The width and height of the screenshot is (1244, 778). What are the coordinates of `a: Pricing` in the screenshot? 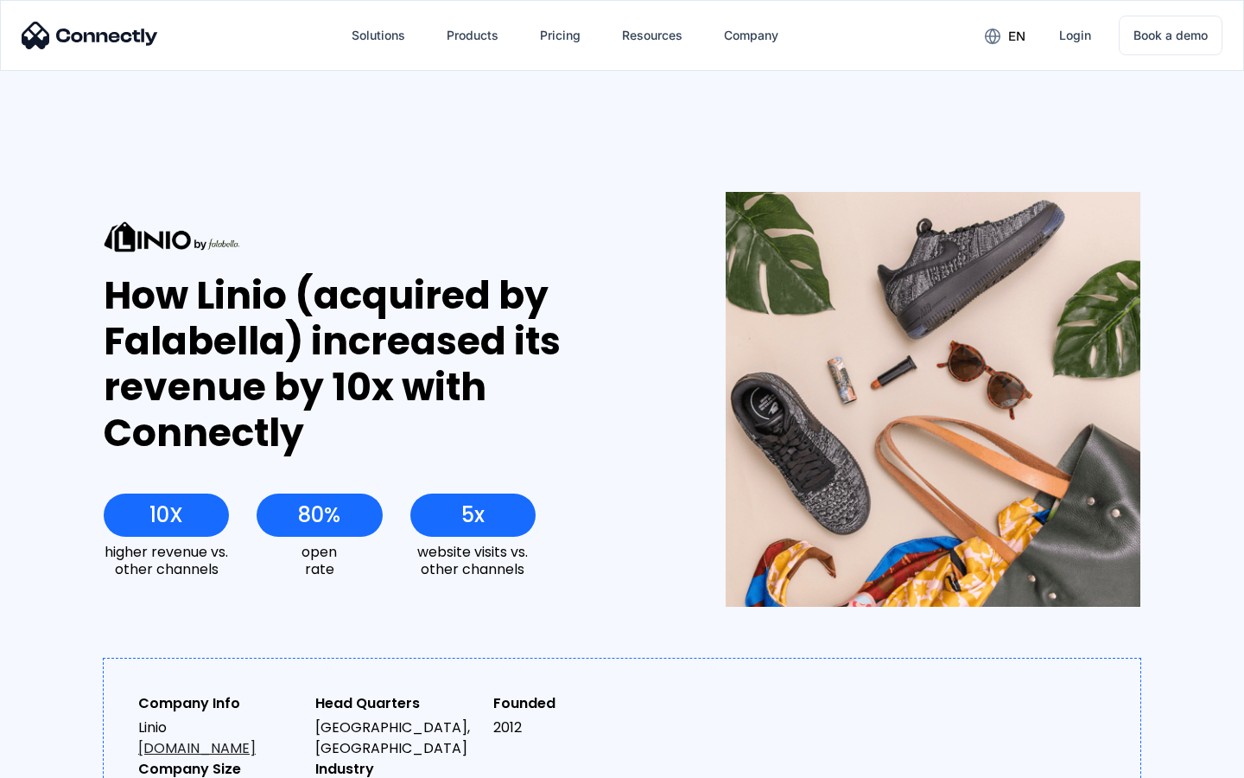 It's located at (560, 35).